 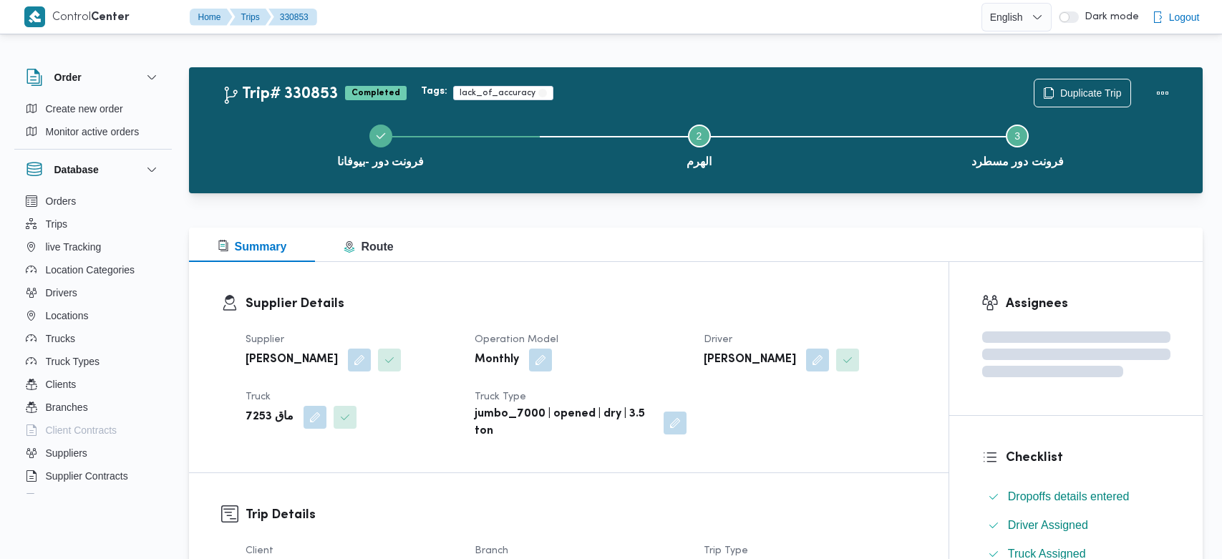 What do you see at coordinates (1048, 525) in the screenshot?
I see `span: Driver Assigned` at bounding box center [1048, 525].